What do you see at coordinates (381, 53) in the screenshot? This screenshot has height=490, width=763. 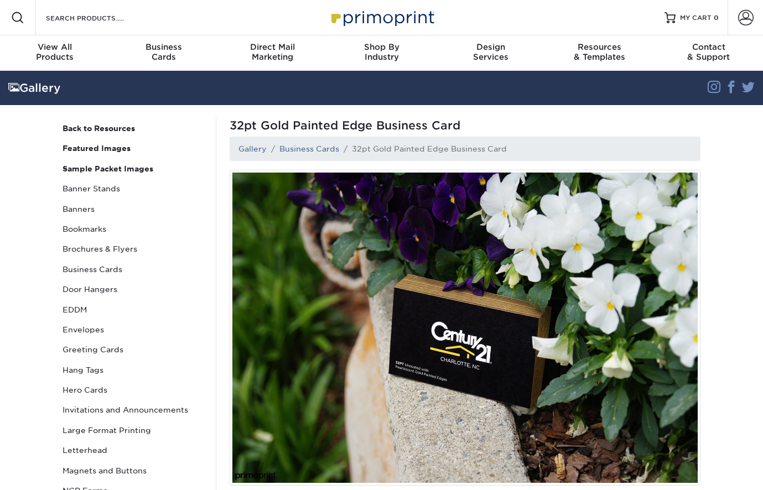 I see `a: Shop ByIndustry` at bounding box center [381, 53].